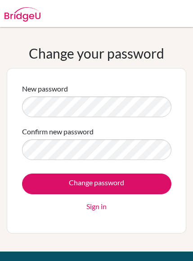 This screenshot has width=193, height=261. What do you see at coordinates (96, 206) in the screenshot?
I see `a: Sign in` at bounding box center [96, 206].